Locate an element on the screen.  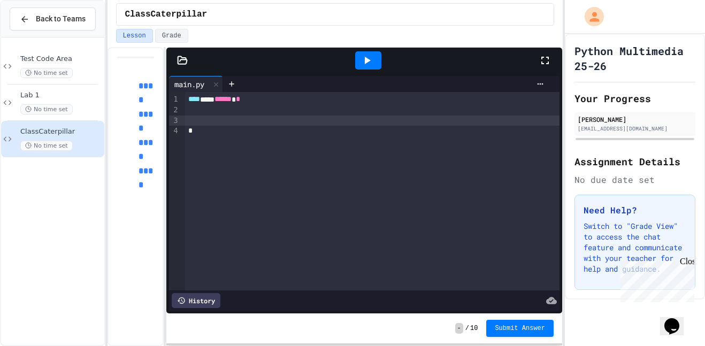
button: Back to Teams is located at coordinates (52, 19).